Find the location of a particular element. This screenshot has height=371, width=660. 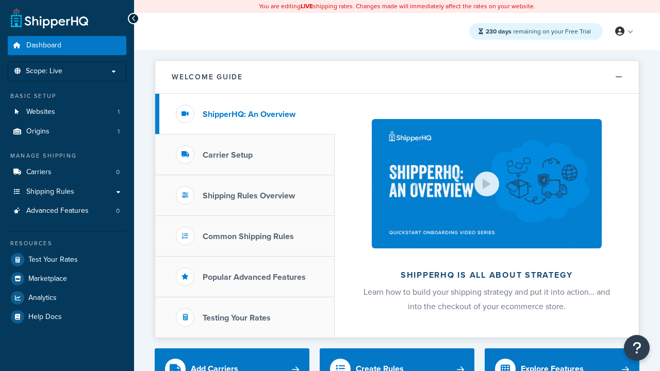

a: Analytics is located at coordinates (67, 298).